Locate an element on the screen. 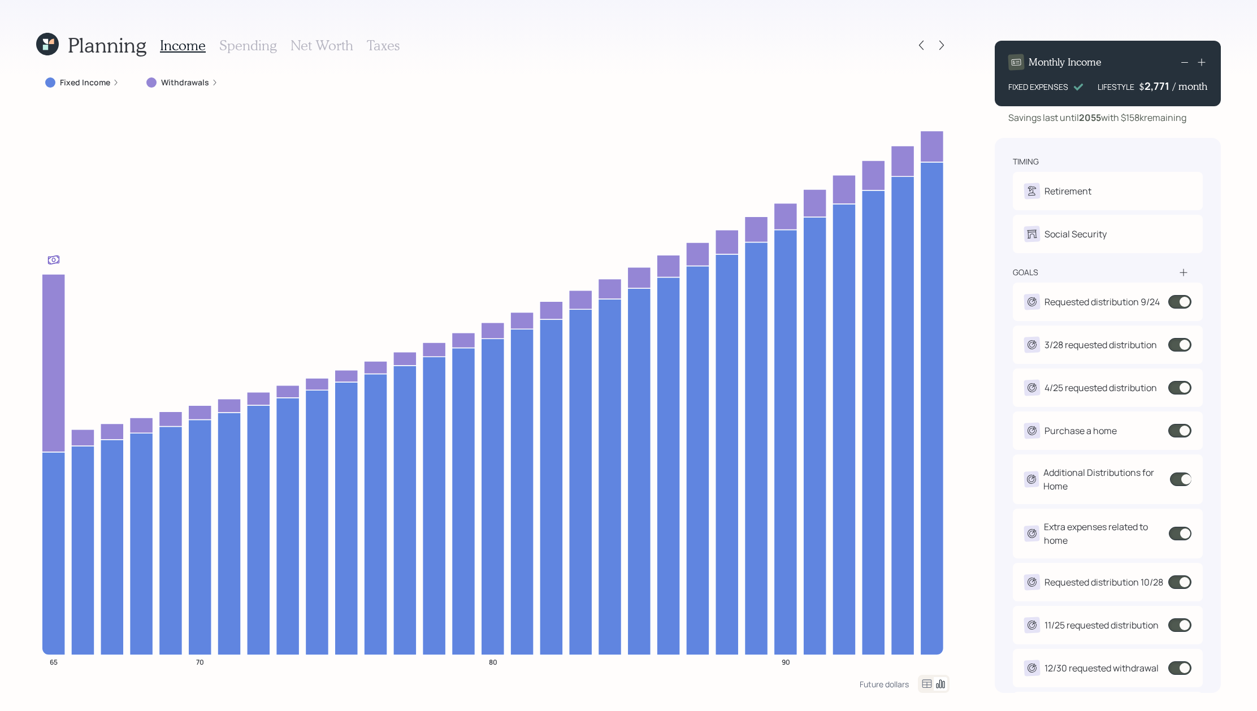 This screenshot has height=711, width=1257. div: FIXED EXPENSES is located at coordinates (1039, 86).